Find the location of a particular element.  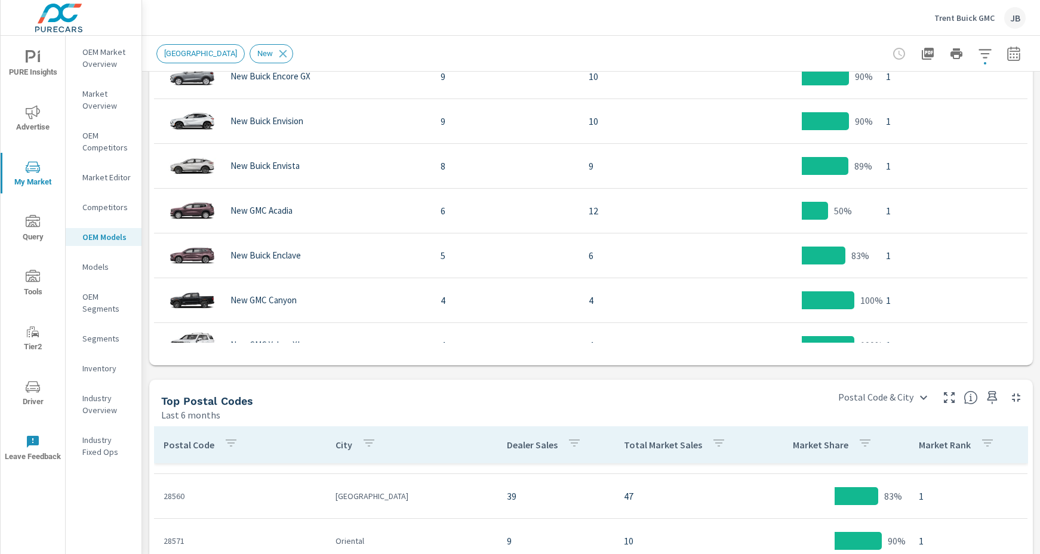

p: Market Editor is located at coordinates (107, 177).